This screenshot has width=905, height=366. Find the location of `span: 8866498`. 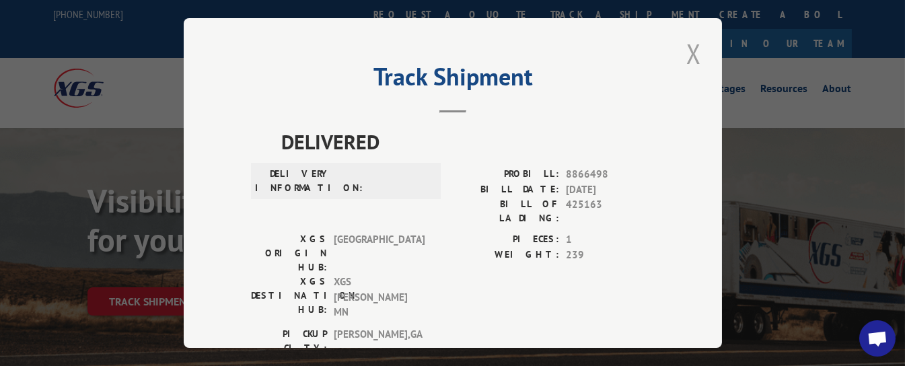

span: 8866498 is located at coordinates (610, 174).